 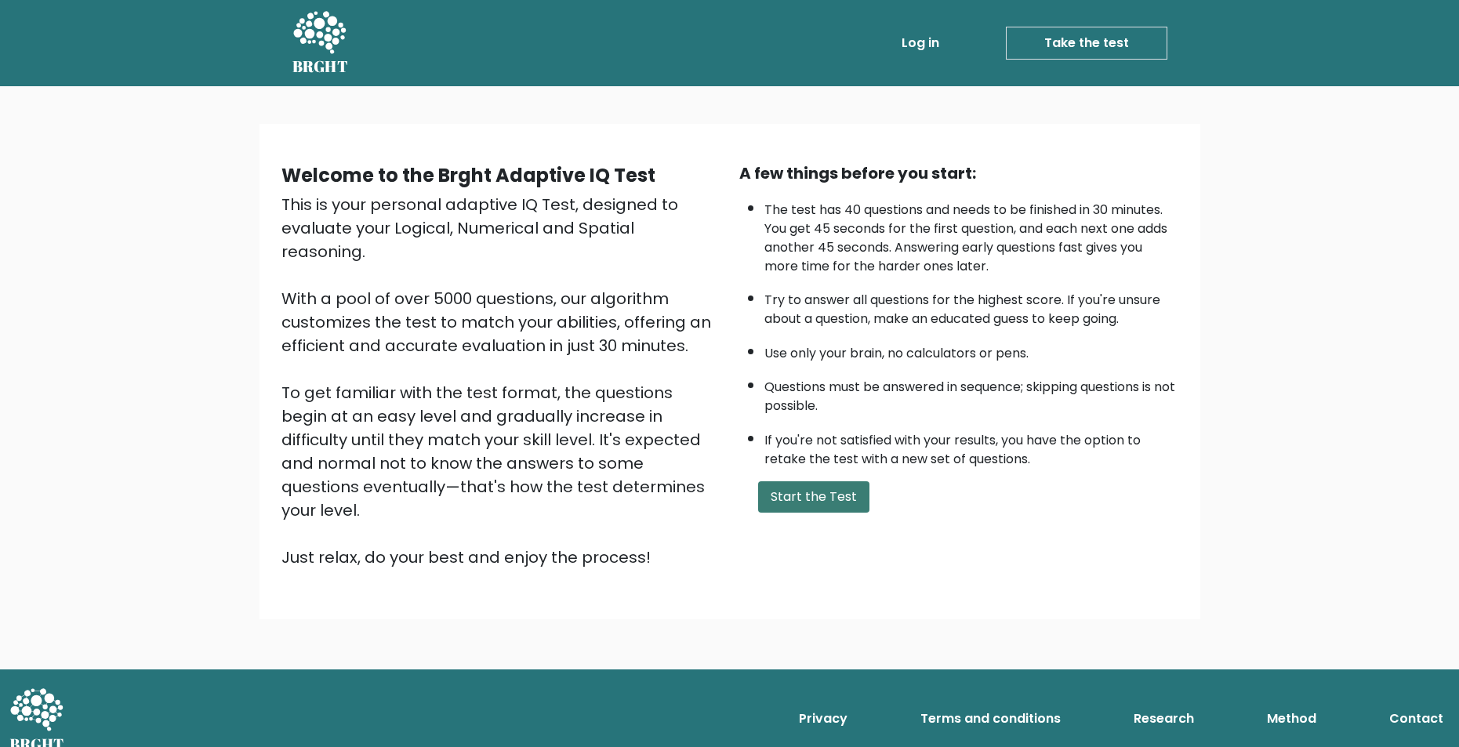 I want to click on li: Questions must be answered in sequence; skipping questions is not possible., so click(x=972, y=393).